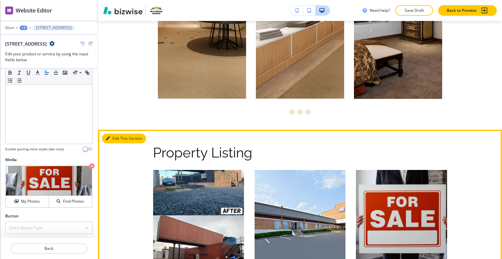 This screenshot has height=259, width=502. What do you see at coordinates (10, 28) in the screenshot?
I see `button: Main` at bounding box center [10, 28].